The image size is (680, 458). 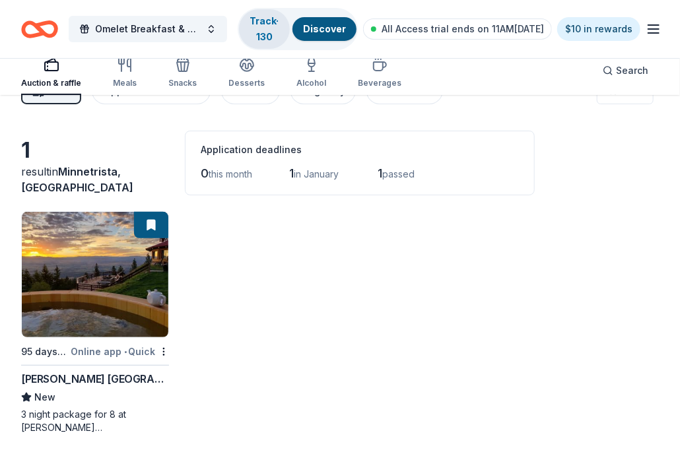 What do you see at coordinates (51, 73) in the screenshot?
I see `button: Auction & raffle` at bounding box center [51, 73].